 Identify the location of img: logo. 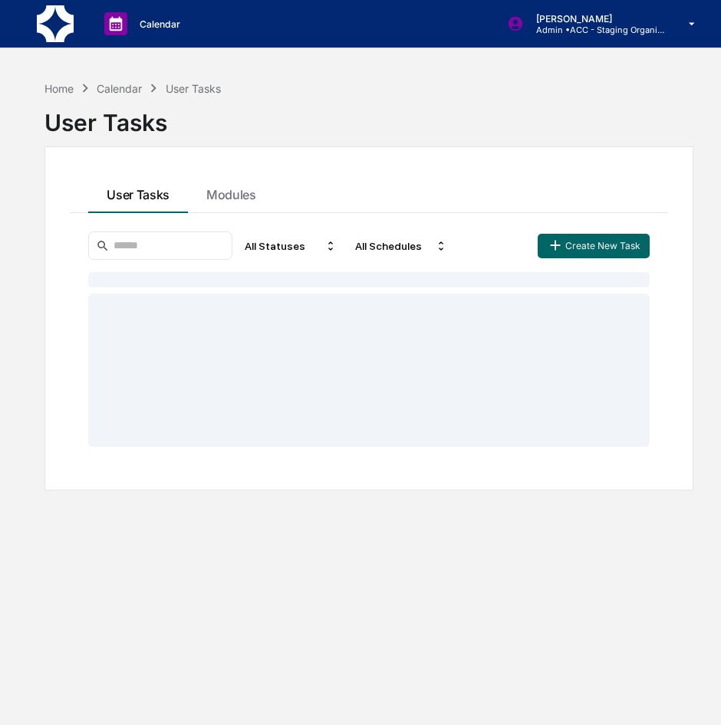
(55, 24).